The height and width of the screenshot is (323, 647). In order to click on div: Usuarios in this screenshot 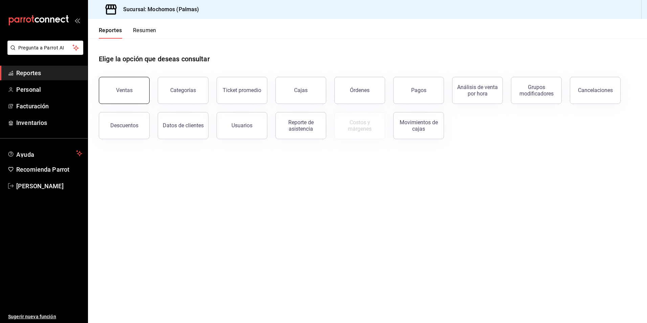, I will do `click(242, 125)`.